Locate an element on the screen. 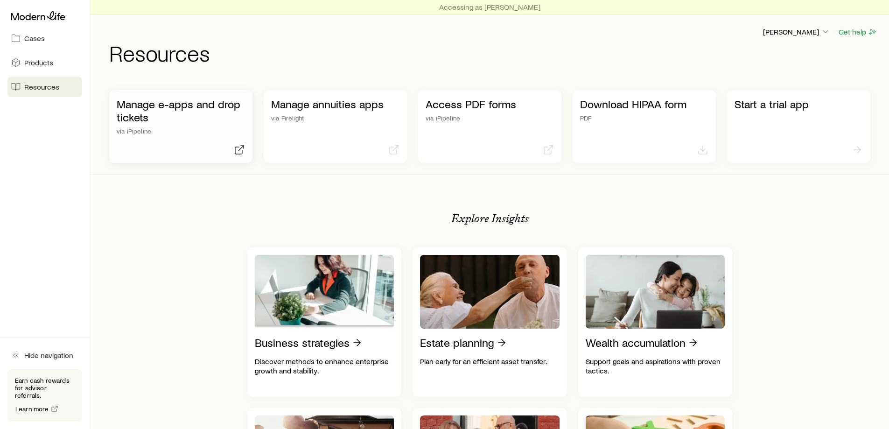 The width and height of the screenshot is (889, 429). a: Cases is located at coordinates (45, 38).